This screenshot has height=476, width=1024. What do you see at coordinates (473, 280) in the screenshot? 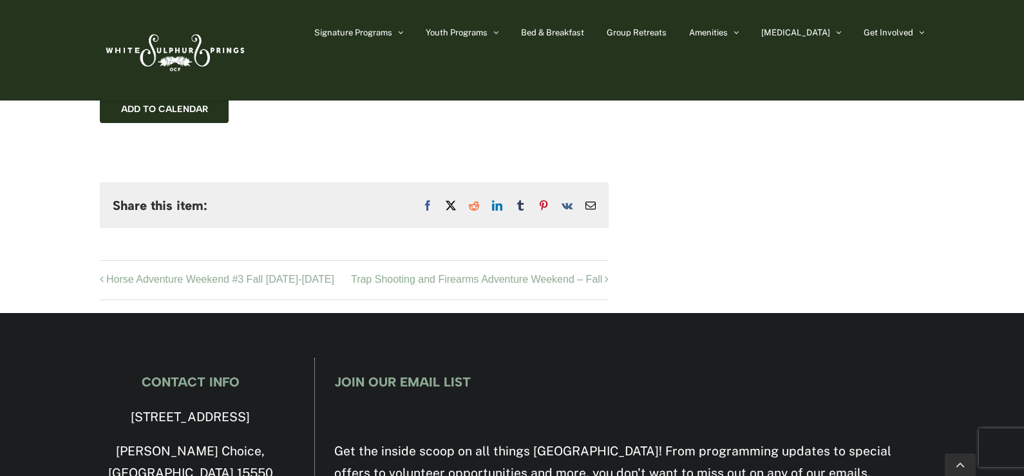
I see `a: Trap Shooting and Firearms Adventure Weekend – Fall` at bounding box center [473, 280].